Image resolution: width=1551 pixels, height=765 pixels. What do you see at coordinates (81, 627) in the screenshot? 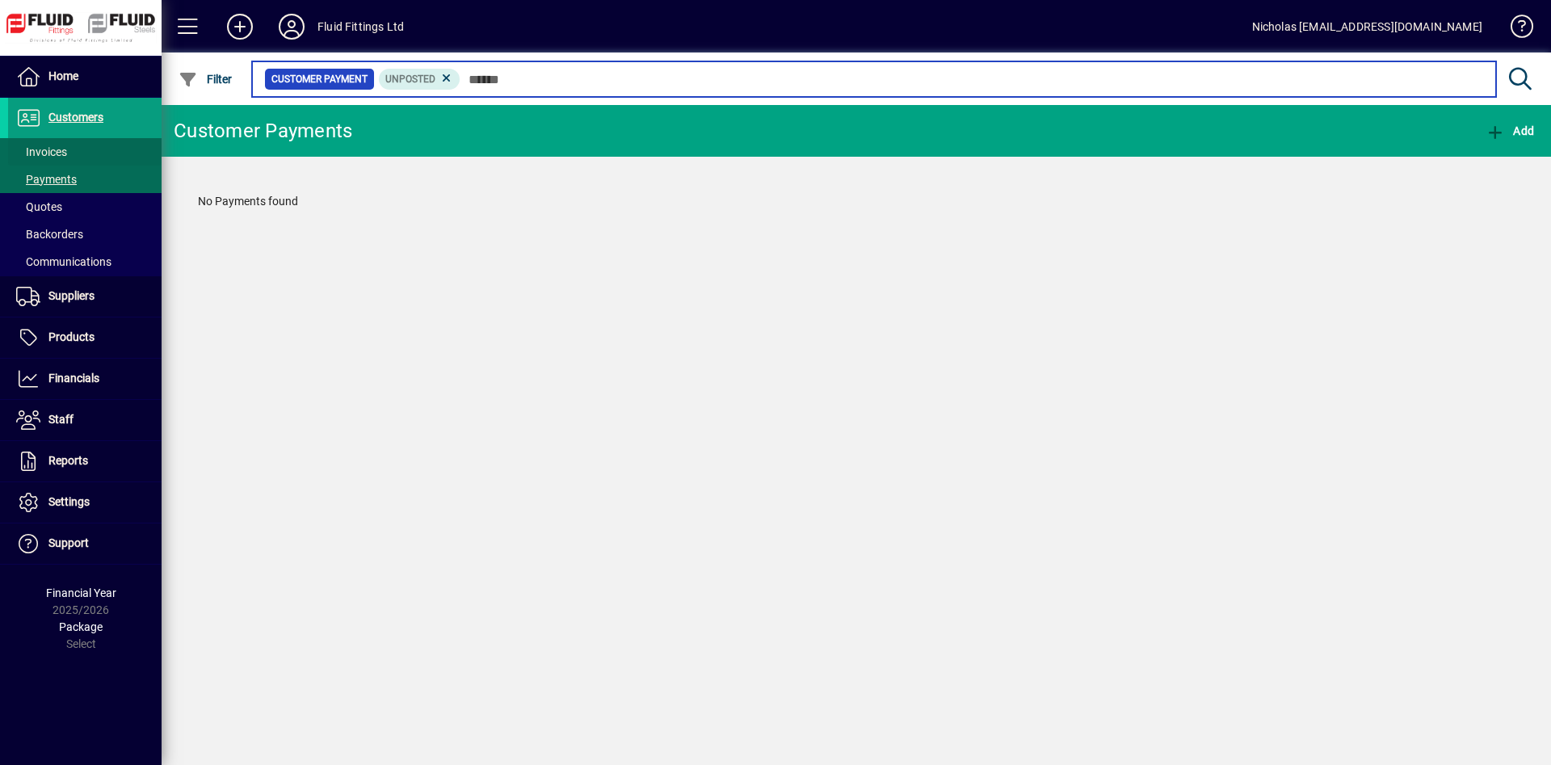
I see `span: Package` at bounding box center [81, 627].